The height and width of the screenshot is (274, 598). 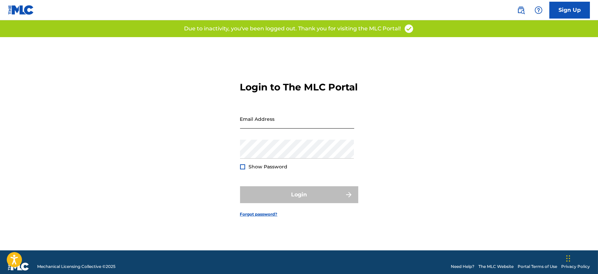 What do you see at coordinates (19, 267) in the screenshot?
I see `img: logo` at bounding box center [19, 267].